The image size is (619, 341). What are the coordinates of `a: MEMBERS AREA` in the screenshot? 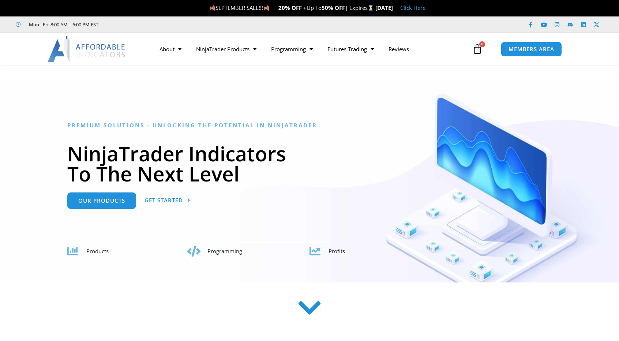 It's located at (531, 49).